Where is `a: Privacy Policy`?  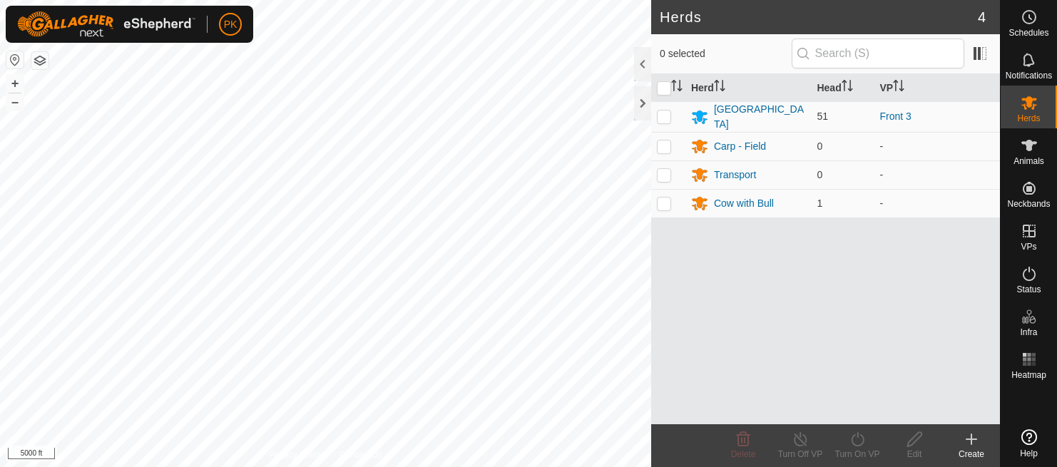
a: Privacy Policy is located at coordinates (295, 455).